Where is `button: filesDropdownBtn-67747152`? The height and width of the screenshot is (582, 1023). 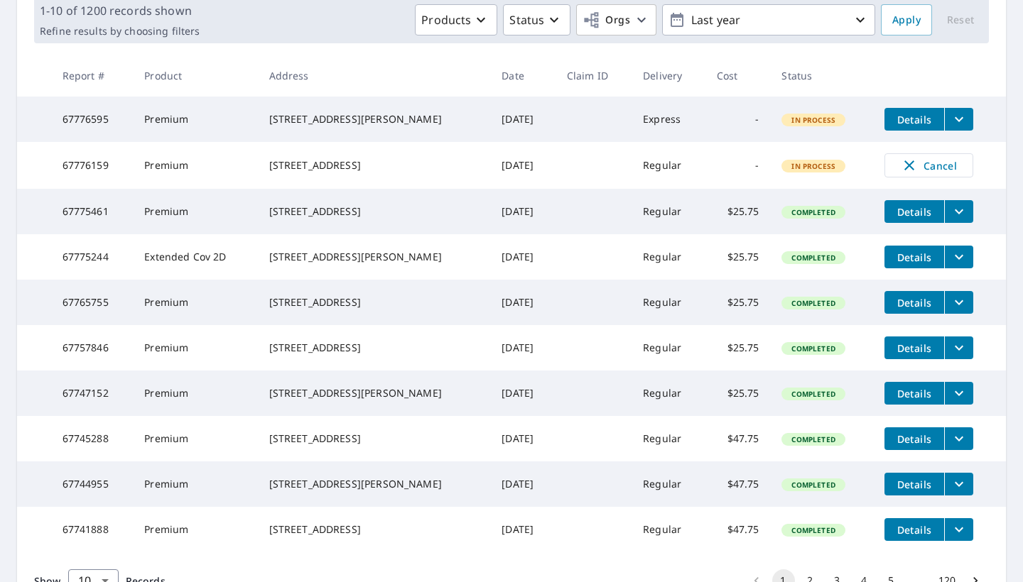
button: filesDropdownBtn-67747152 is located at coordinates (958, 393).